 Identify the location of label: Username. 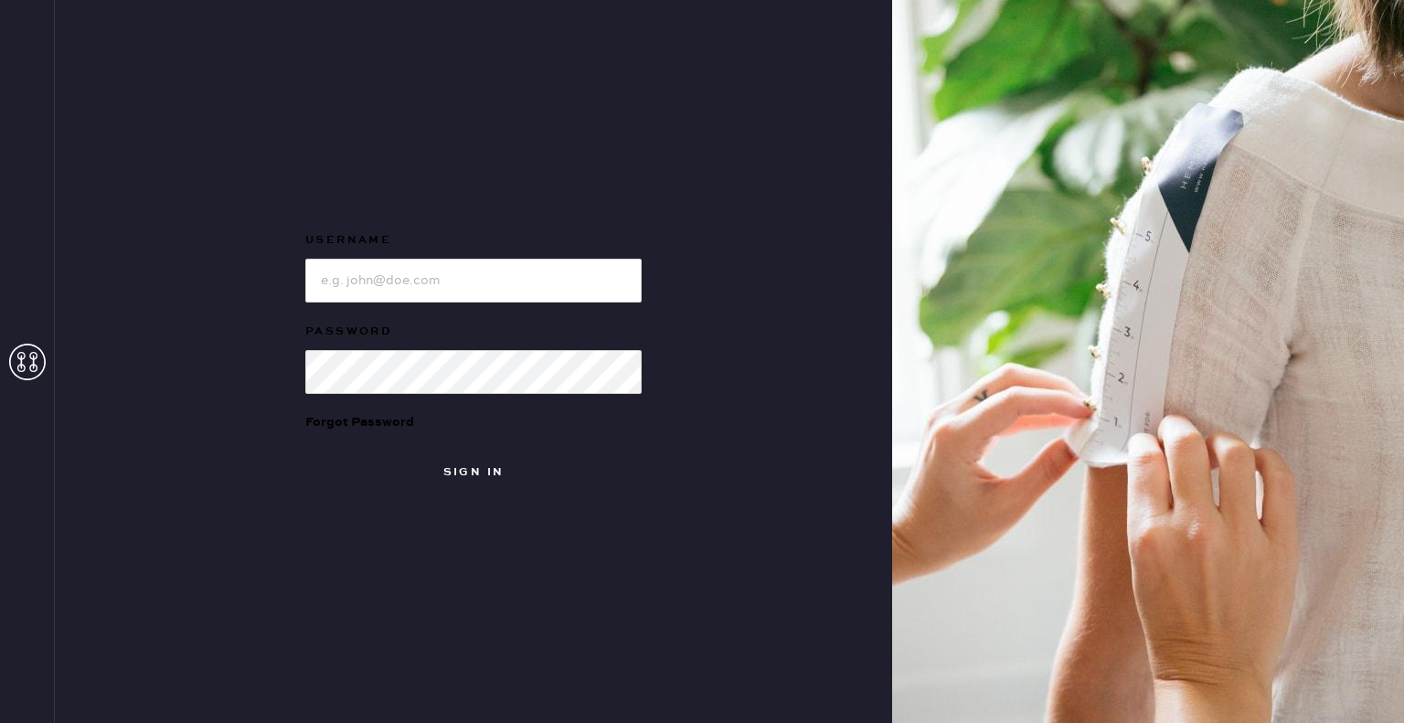
(473, 240).